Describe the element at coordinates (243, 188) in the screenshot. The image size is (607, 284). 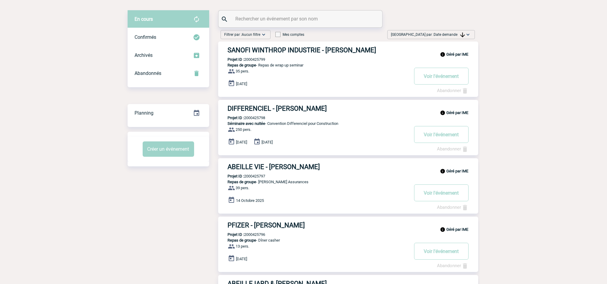
I see `span: 39 pers.` at that location.